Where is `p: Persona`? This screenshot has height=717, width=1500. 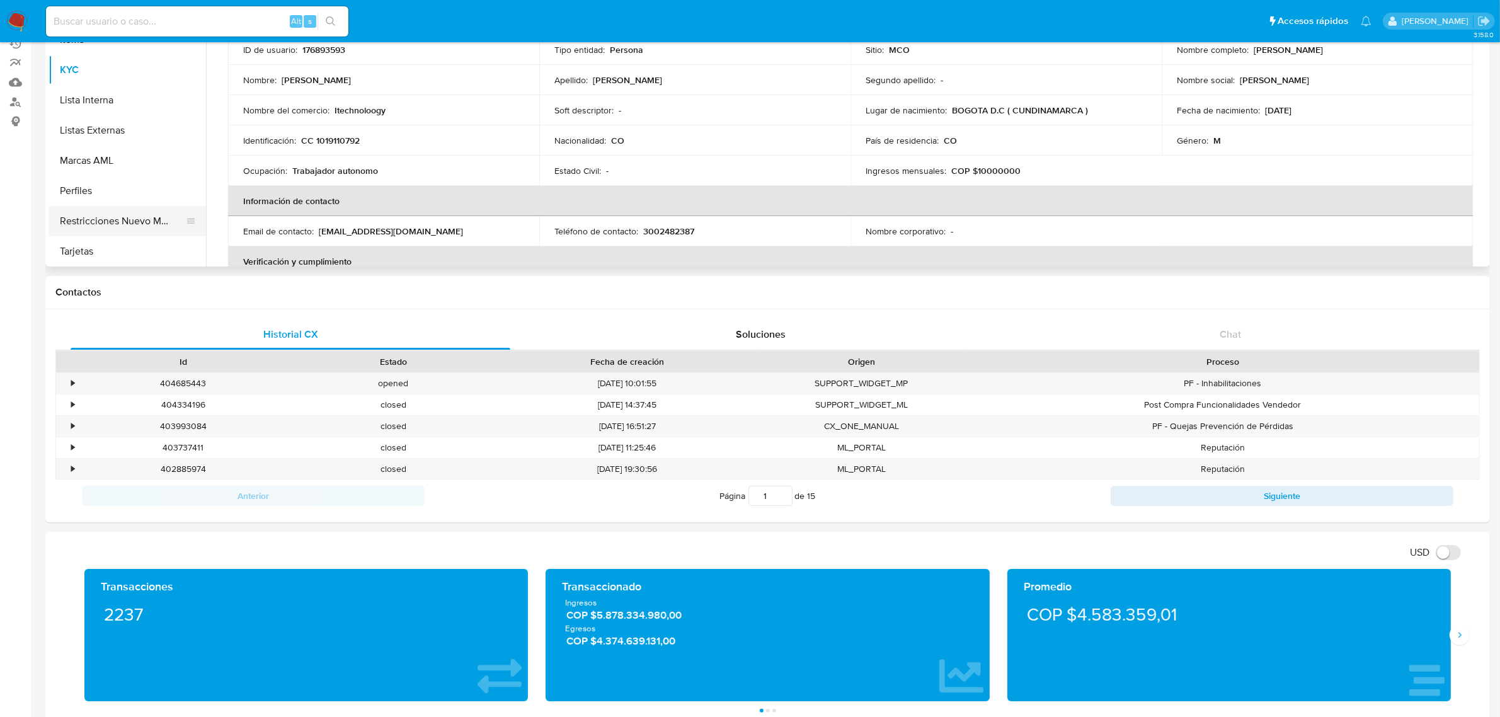 p: Persona is located at coordinates (626, 50).